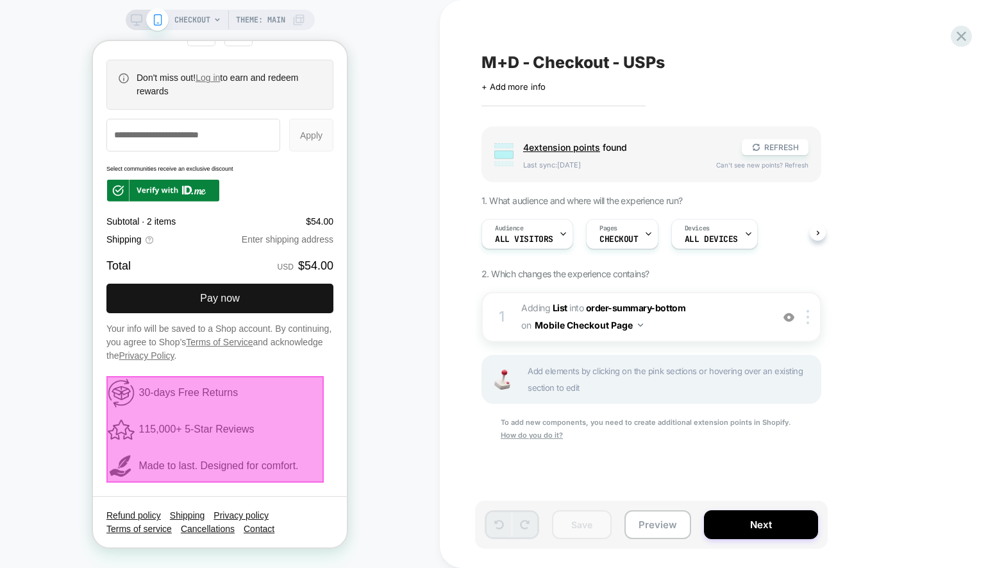 This screenshot has height=568, width=1004. What do you see at coordinates (502, 379) in the screenshot?
I see `img: Joystick` at bounding box center [502, 379].